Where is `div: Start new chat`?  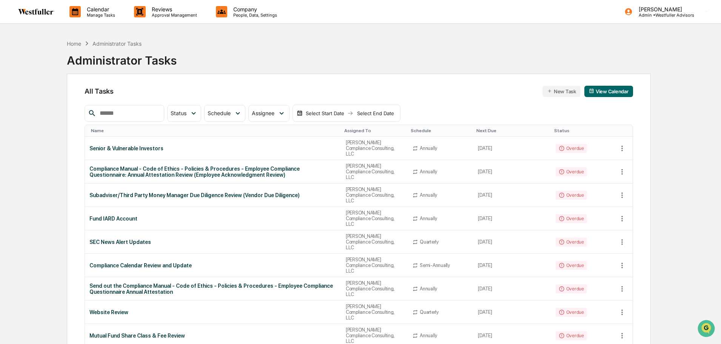
div: Start new chat is located at coordinates (79, 62).